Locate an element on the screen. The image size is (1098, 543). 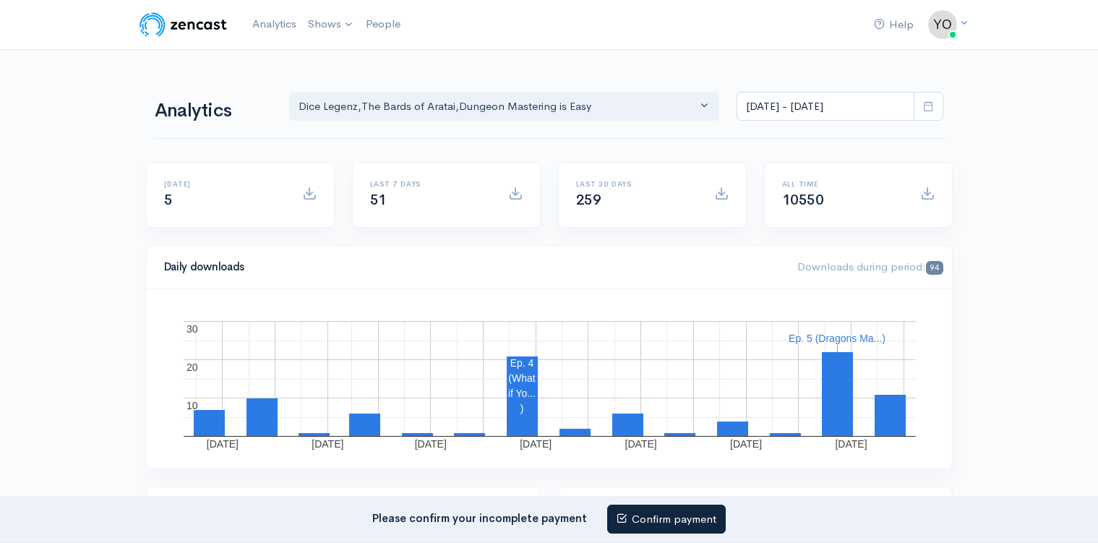
text: Ep. 4 is located at coordinates (521, 363).